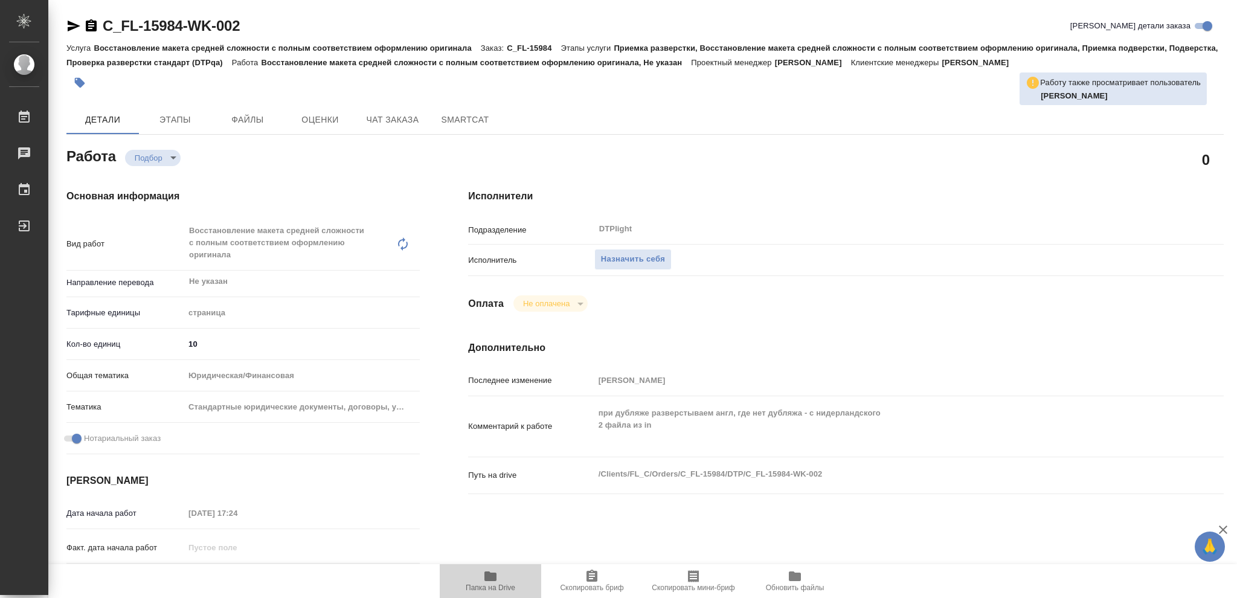  What do you see at coordinates (878, 474) in the screenshot?
I see `textarea: /Clients/FL_C/Orders/C_FL-15984/DTP/C_FL-15984-WK-002` at bounding box center [878, 474].